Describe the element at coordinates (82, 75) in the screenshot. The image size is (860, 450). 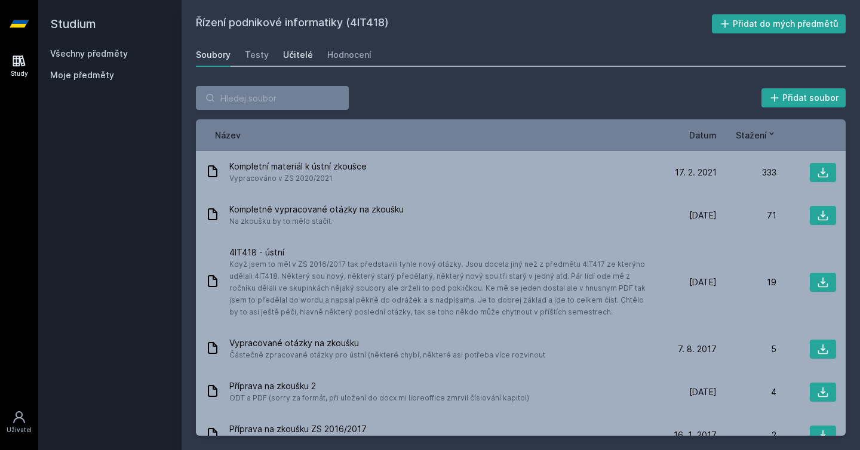
I see `span: Moje předměty` at that location.